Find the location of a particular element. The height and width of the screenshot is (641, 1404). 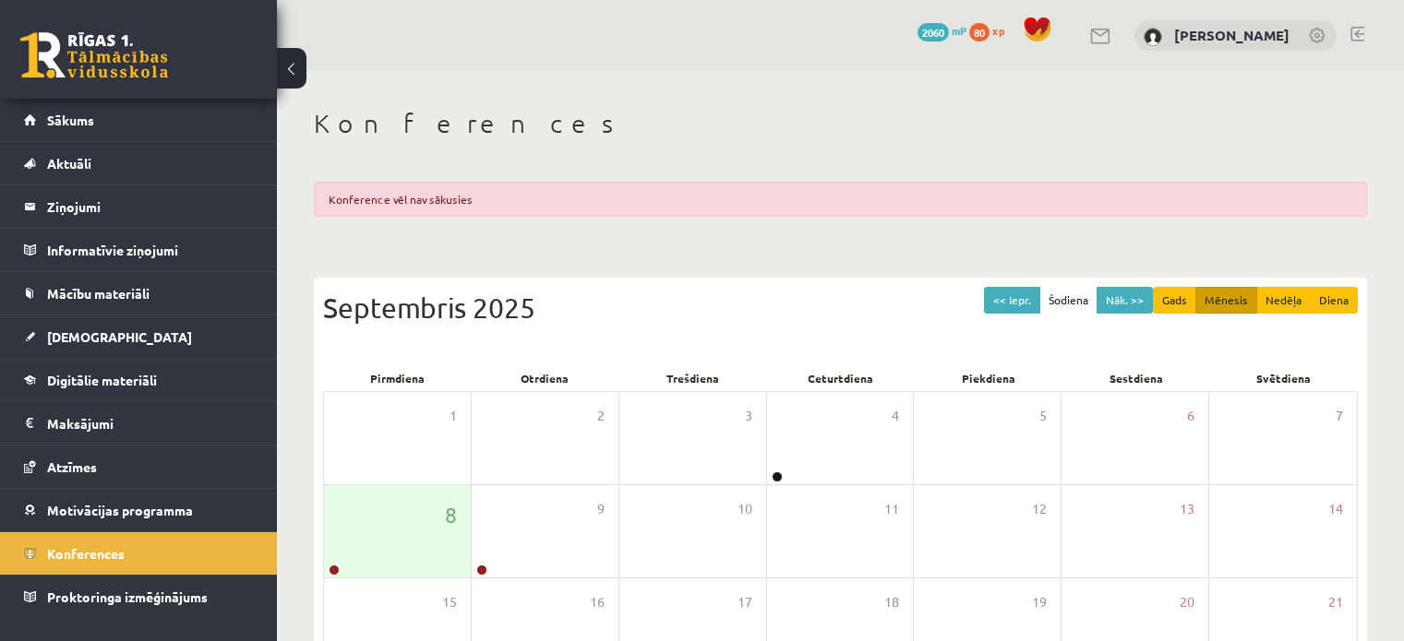

button: Gads is located at coordinates (1174, 300).